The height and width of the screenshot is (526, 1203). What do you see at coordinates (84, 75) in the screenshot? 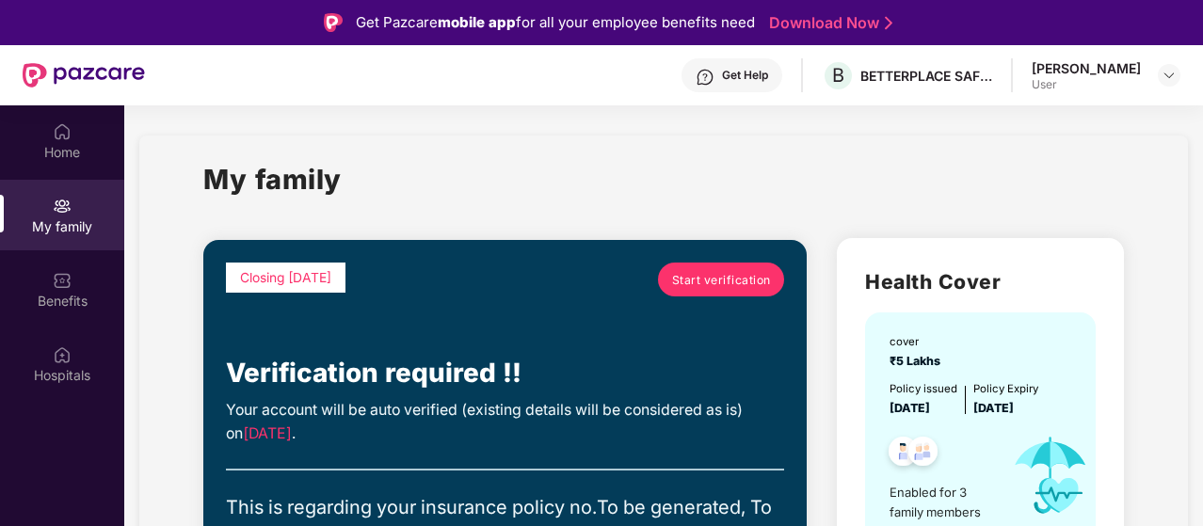
I see `img: New Pazcare Logo` at bounding box center [84, 75].